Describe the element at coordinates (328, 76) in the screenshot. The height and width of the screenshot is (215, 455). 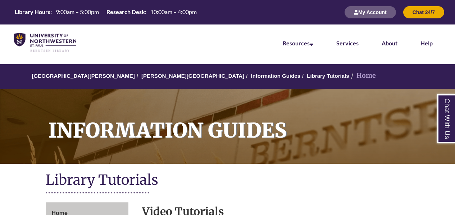
I see `a: Library Tutorials` at that location.